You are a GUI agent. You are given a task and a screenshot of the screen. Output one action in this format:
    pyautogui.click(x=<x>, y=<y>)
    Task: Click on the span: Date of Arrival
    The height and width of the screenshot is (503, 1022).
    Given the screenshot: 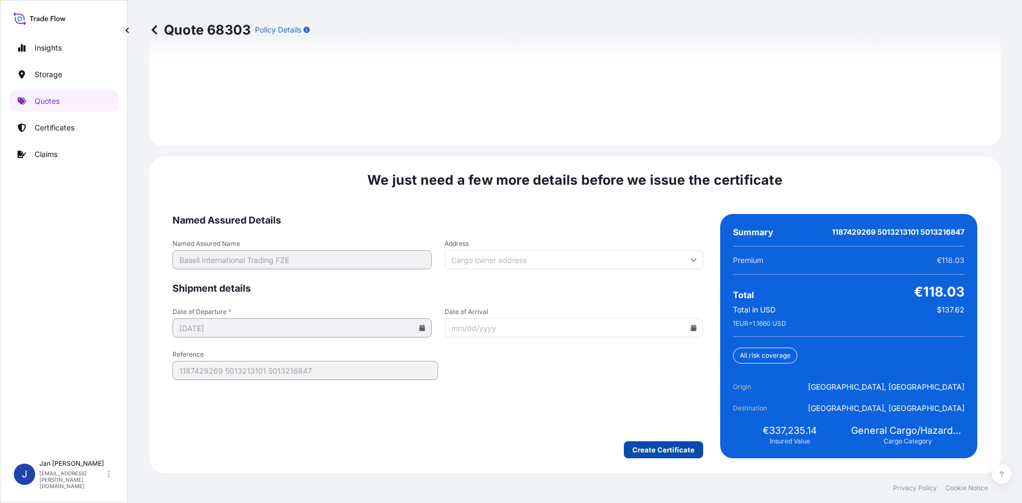 What is the action you would take?
    pyautogui.click(x=574, y=312)
    